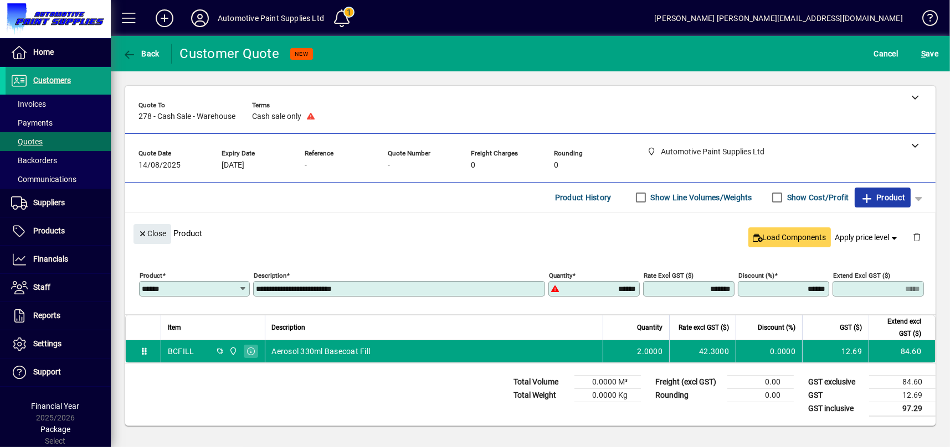  I want to click on span: Extend excl GST ($), so click(898, 328).